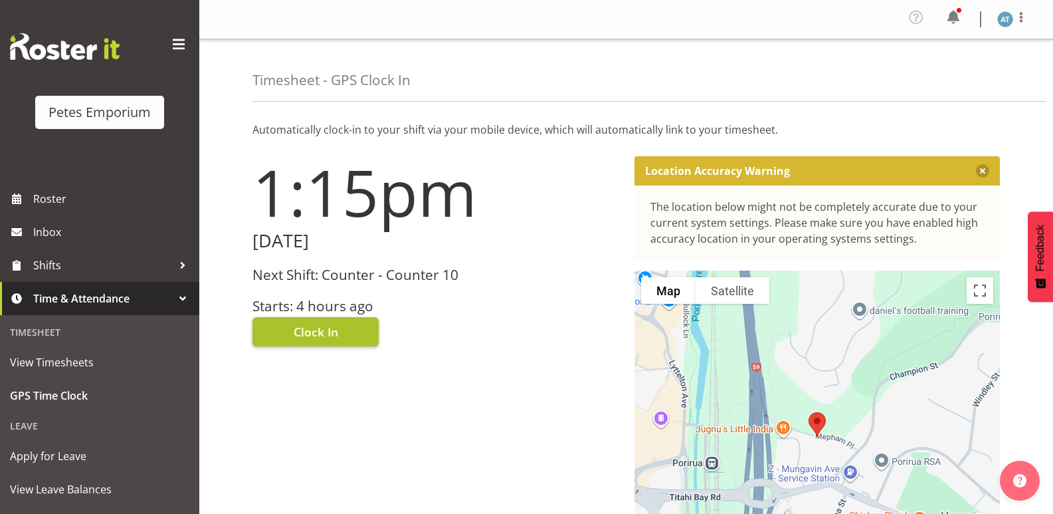 This screenshot has width=1053, height=514. What do you see at coordinates (100, 332) in the screenshot?
I see `div: Timesheet` at bounding box center [100, 332].